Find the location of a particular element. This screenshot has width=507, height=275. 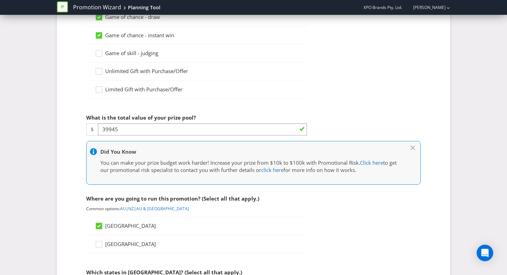

div: Where are you going to run this promotion? (Select all that apply.) is located at coordinates (197, 199).